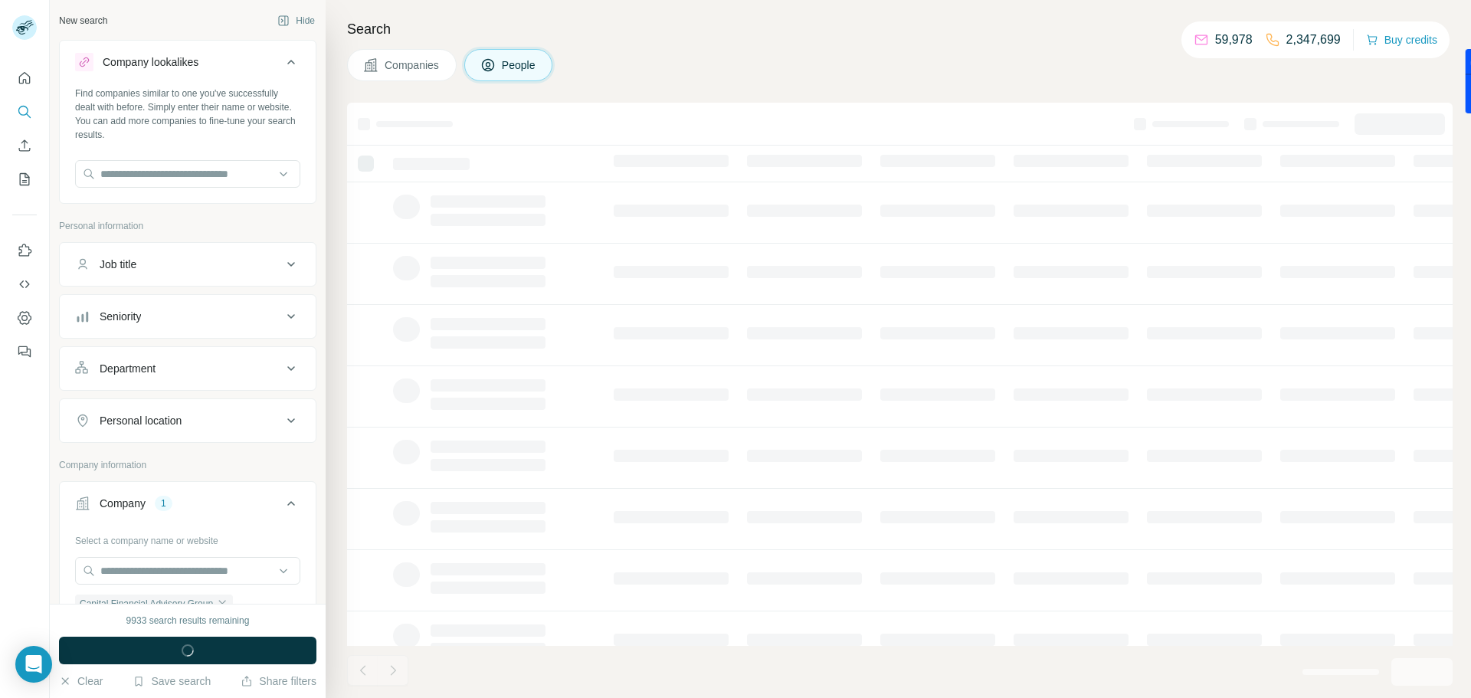 The width and height of the screenshot is (1471, 698). Describe the element at coordinates (34, 664) in the screenshot. I see `div: Open Intercom Messenger` at that location.